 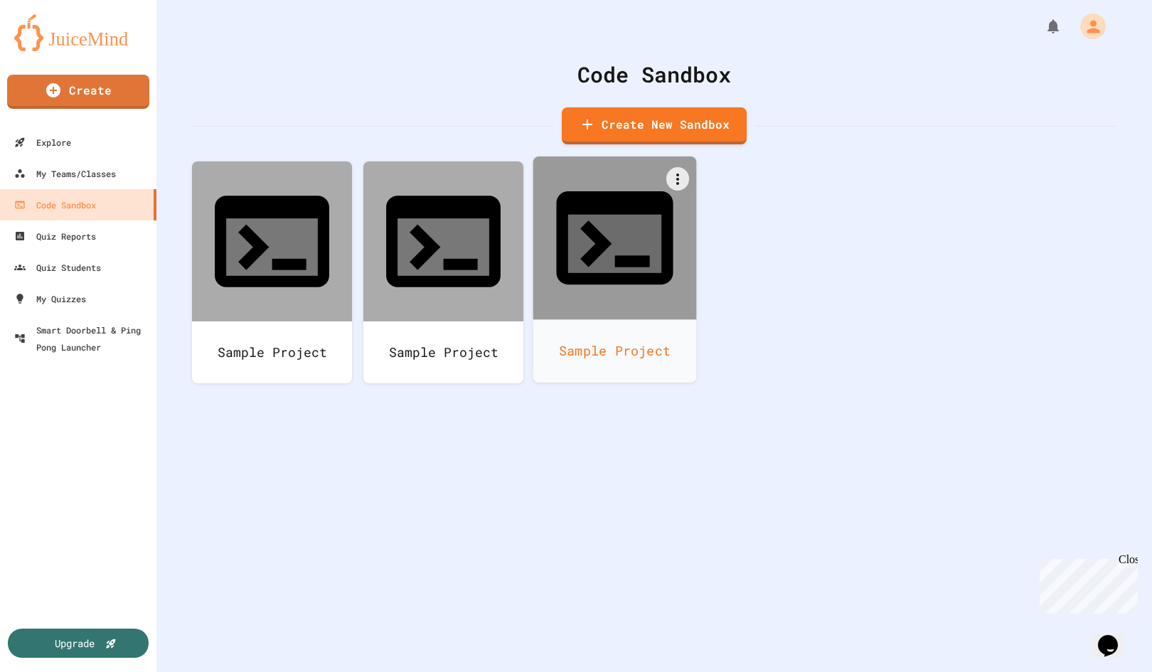 I want to click on div: Smart Doorbell & Ping Pong Launcher, so click(x=82, y=338).